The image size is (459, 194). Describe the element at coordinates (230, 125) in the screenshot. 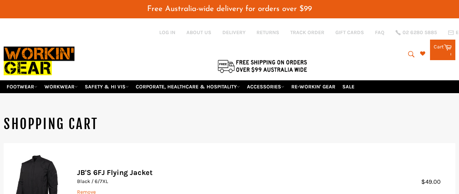

I see `h1: Shopping Cart` at that location.